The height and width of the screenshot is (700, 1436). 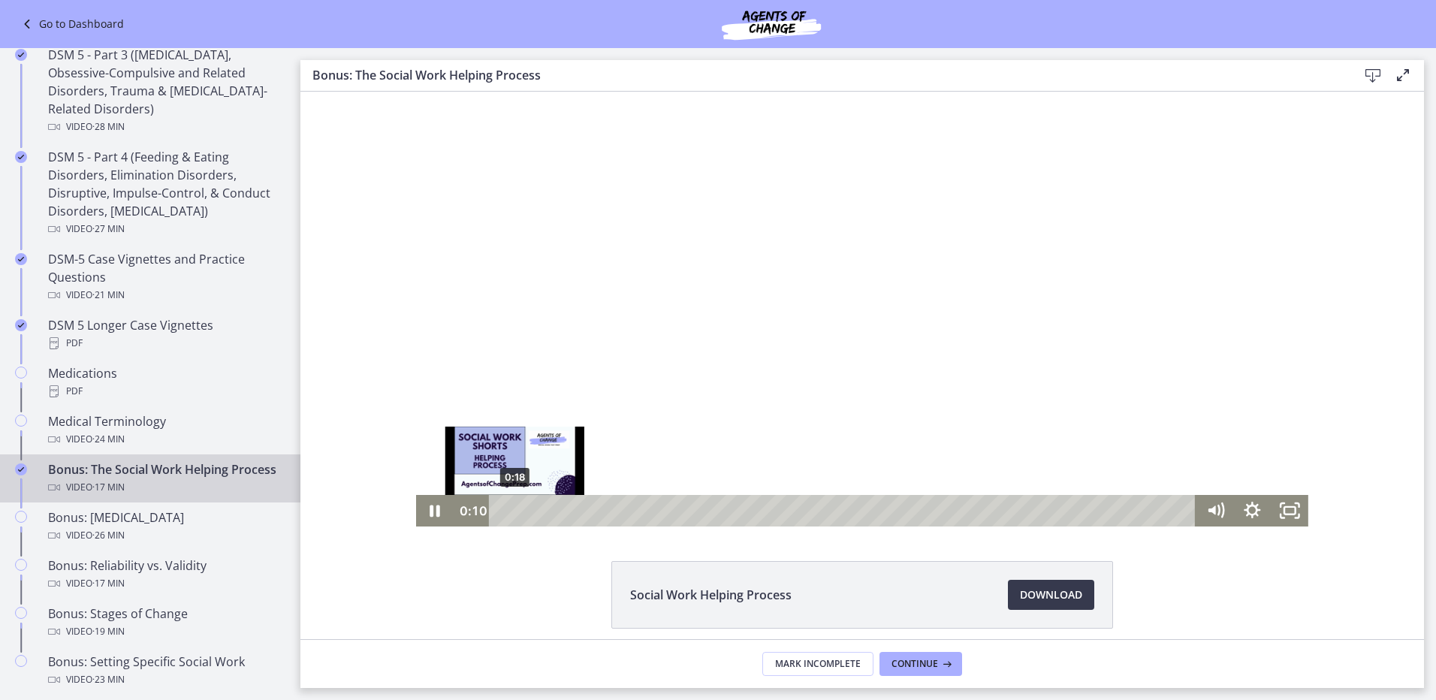 What do you see at coordinates (823, 75) in the screenshot?
I see `h3: Bonus: The Social Work Helping Process` at bounding box center [823, 75].